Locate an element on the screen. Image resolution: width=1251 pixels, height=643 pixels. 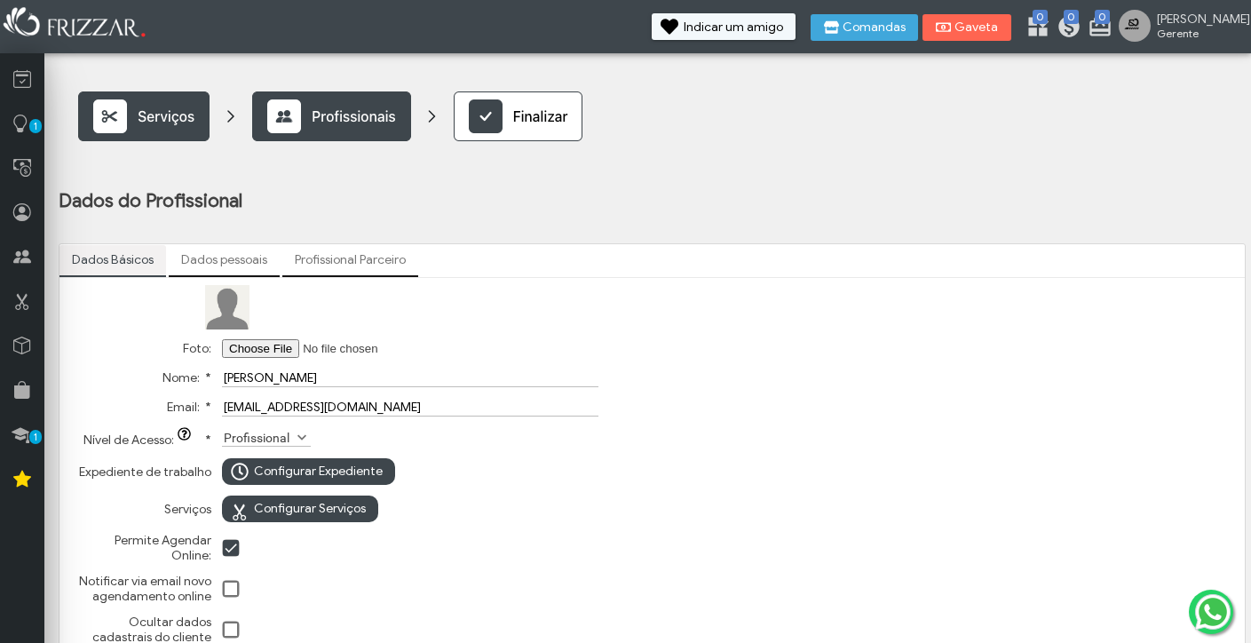
label: Expediente de trabalho is located at coordinates (145, 472).